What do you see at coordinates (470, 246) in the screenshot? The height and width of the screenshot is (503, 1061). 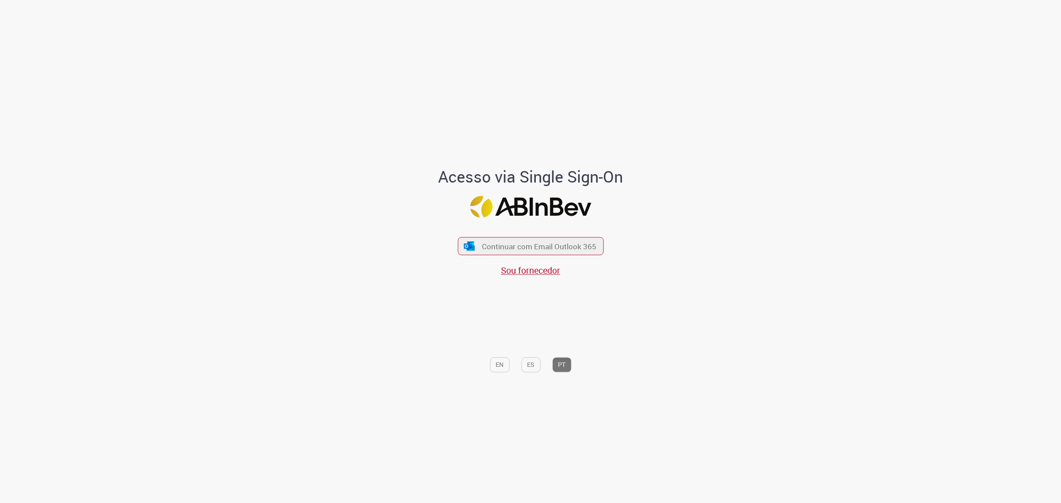 I see `img: ícone Azure/Microsoft 360` at bounding box center [470, 246].